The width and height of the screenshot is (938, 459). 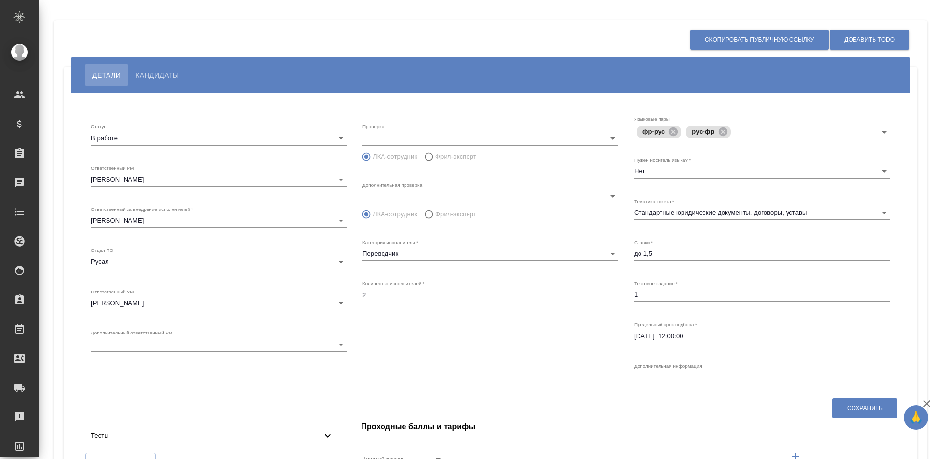 What do you see at coordinates (759, 40) in the screenshot?
I see `button: Скопировать публичную ссылку` at bounding box center [759, 40].